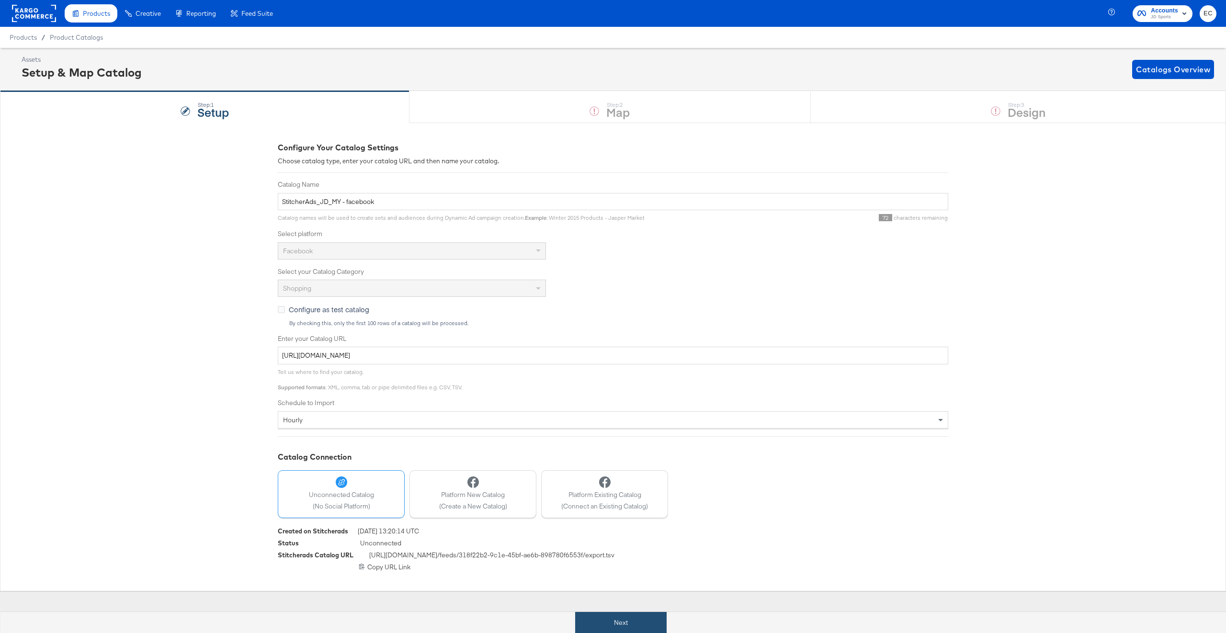 The width and height of the screenshot is (1226, 633). Describe the element at coordinates (297, 288) in the screenshot. I see `span: Shopping` at that location.